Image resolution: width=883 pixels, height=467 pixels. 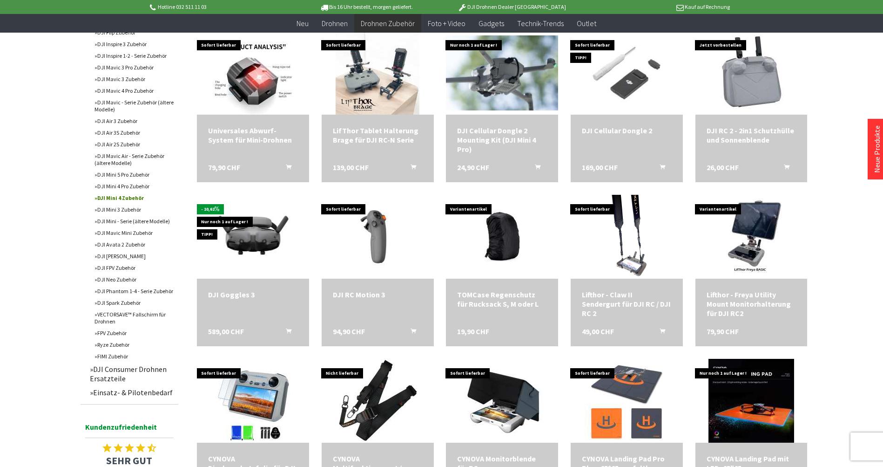 I want to click on a: DJI Air 2S Zubehör, so click(x=134, y=144).